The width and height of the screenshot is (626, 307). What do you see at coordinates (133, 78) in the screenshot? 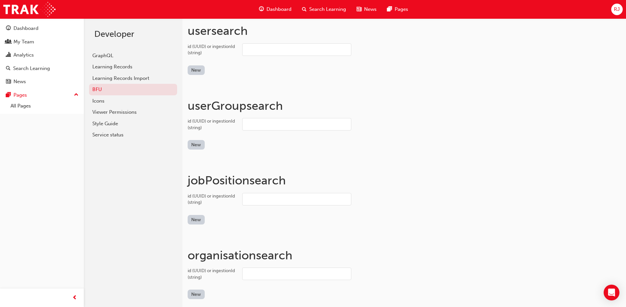
I see `div: Learning Records Import` at bounding box center [133, 78].